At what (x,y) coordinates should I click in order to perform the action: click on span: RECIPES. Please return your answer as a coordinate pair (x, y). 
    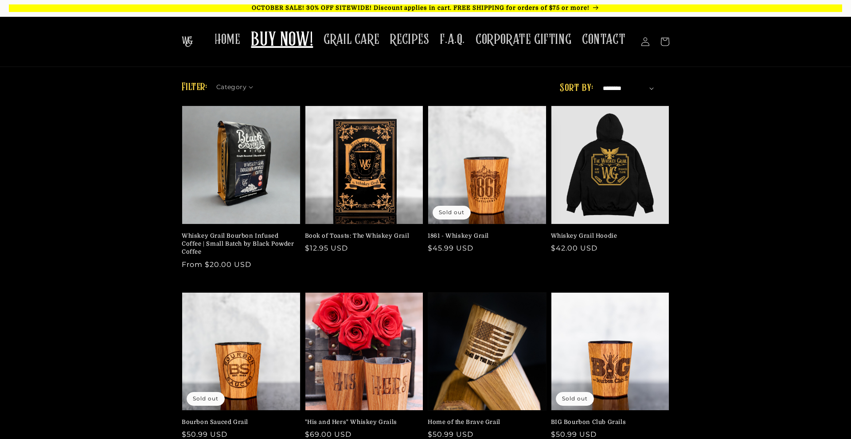
    Looking at the image, I should click on (409, 39).